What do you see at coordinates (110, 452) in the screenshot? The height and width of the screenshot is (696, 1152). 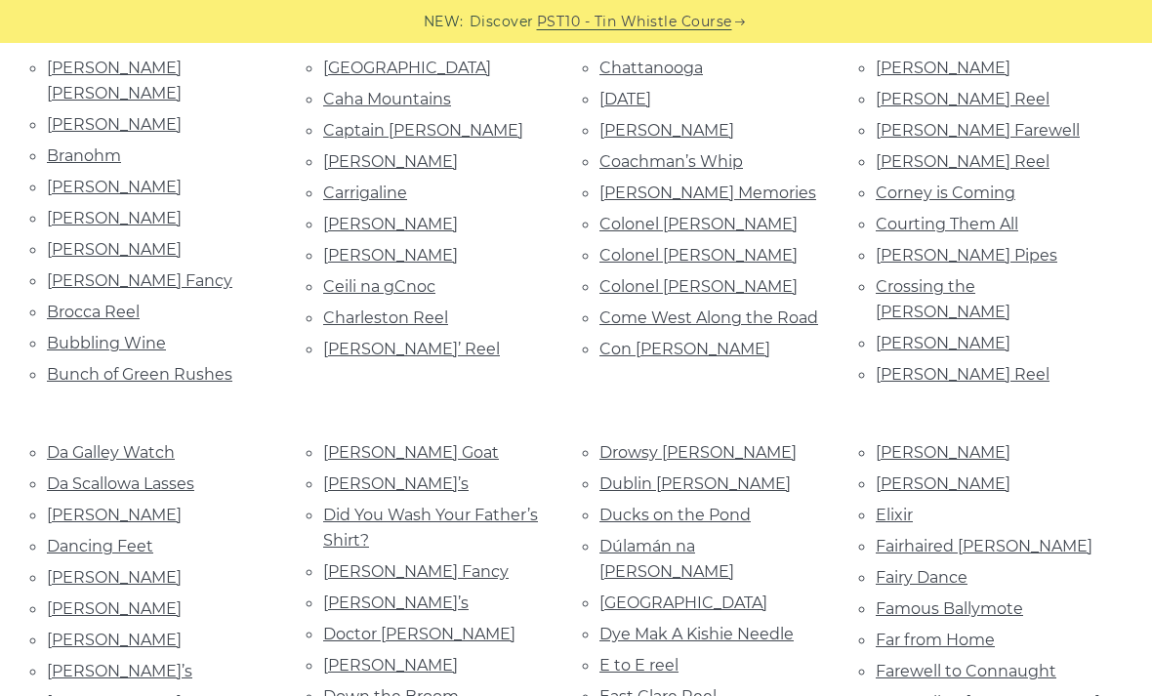 I see `a: Da Galley Watch` at bounding box center [110, 452].